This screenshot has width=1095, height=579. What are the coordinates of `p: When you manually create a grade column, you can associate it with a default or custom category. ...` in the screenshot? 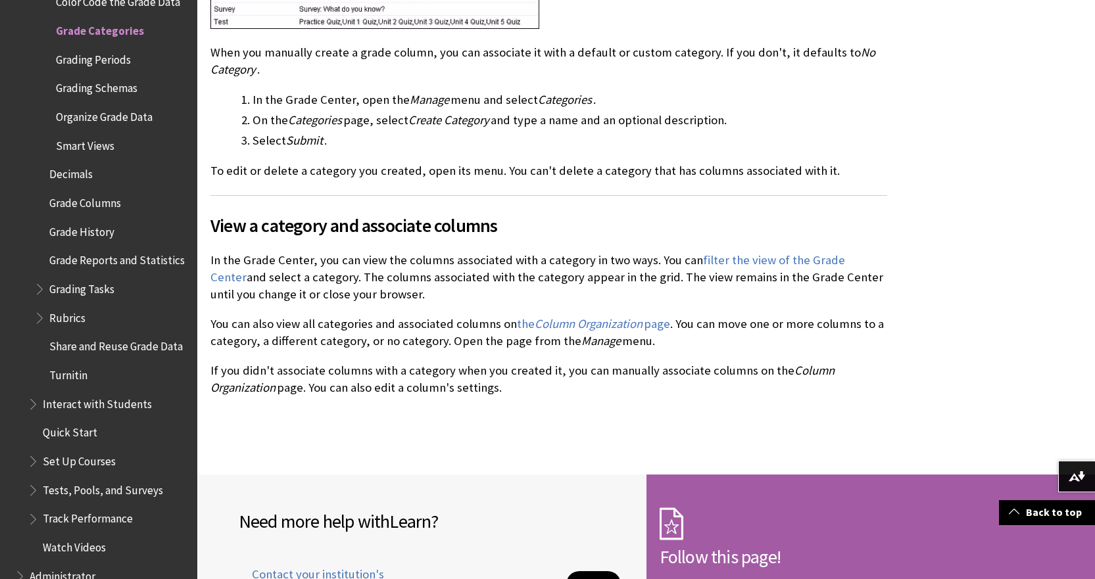 It's located at (549, 61).